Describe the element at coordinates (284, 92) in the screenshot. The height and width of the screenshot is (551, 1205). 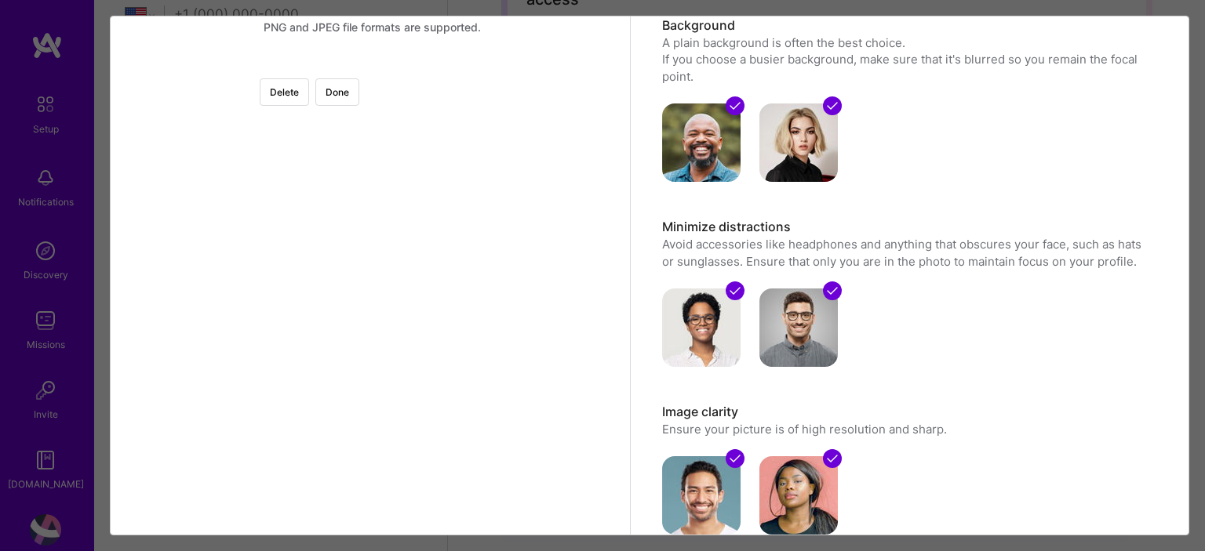
I see `button: Delete` at that location.